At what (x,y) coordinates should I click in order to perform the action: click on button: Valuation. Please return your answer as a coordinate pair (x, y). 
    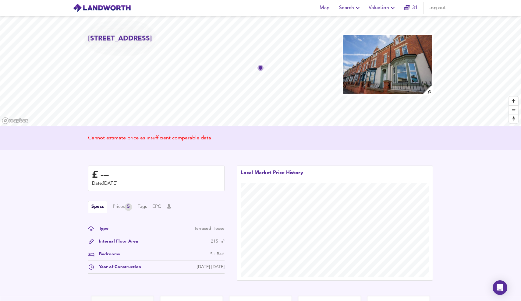
    Looking at the image, I should click on (382, 8).